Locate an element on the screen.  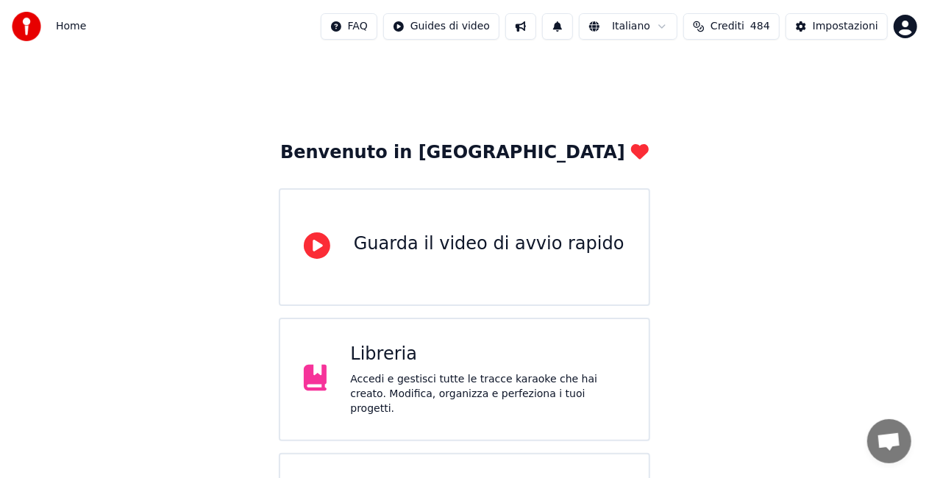
img: youka is located at coordinates (26, 26).